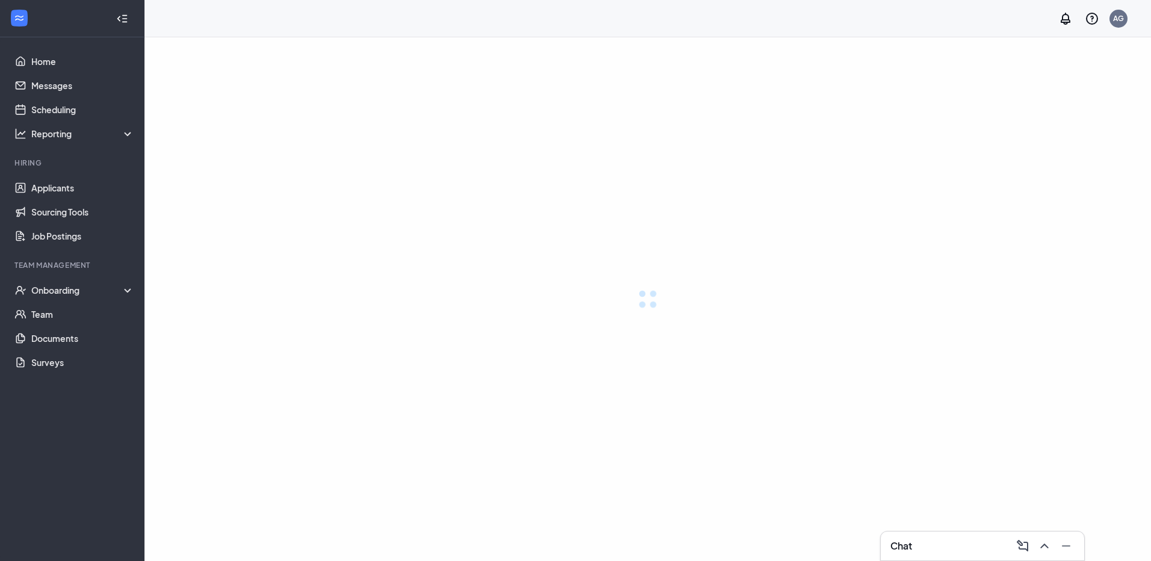  I want to click on svg: Minimize, so click(1066, 546).